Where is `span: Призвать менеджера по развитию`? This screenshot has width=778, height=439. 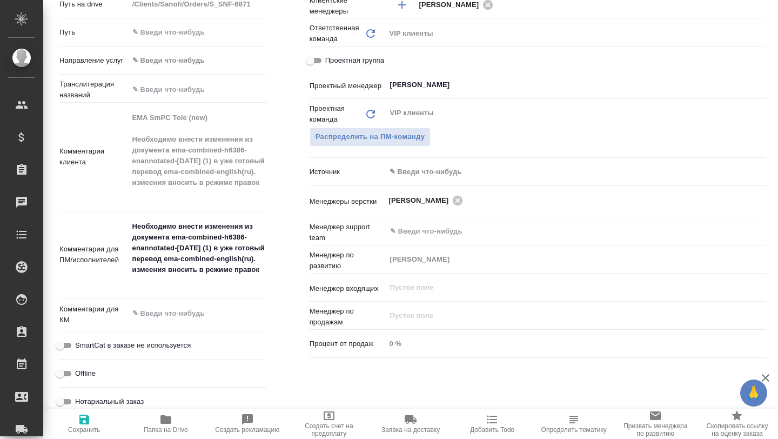 span: Призвать менеджера по развитию is located at coordinates (656, 430).